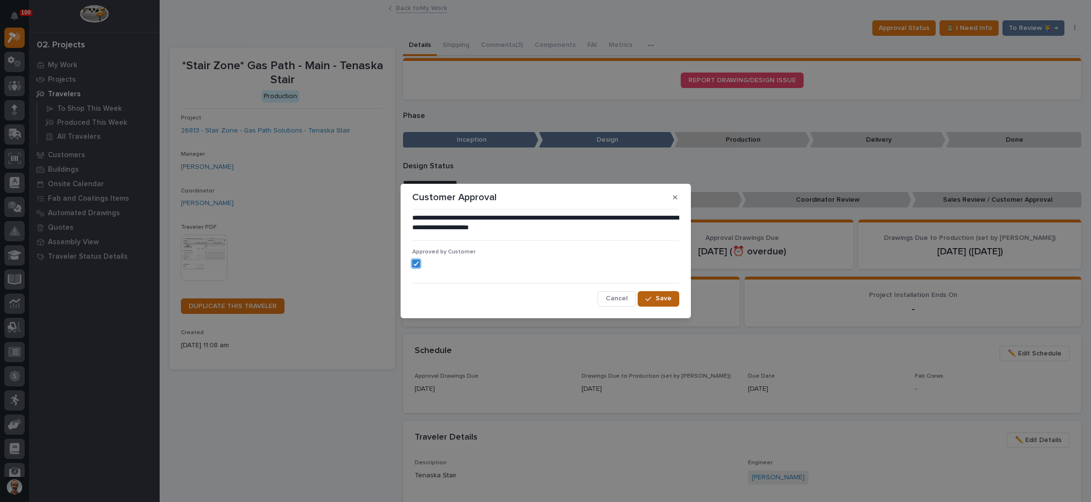  Describe the element at coordinates (454, 197) in the screenshot. I see `p: Customer Approval` at that location.